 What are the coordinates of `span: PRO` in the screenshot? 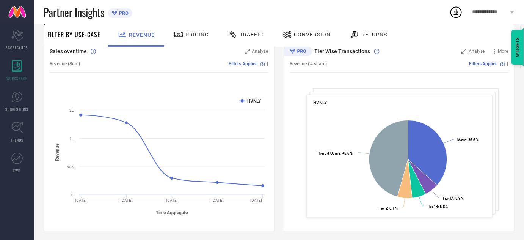 It's located at (123, 13).